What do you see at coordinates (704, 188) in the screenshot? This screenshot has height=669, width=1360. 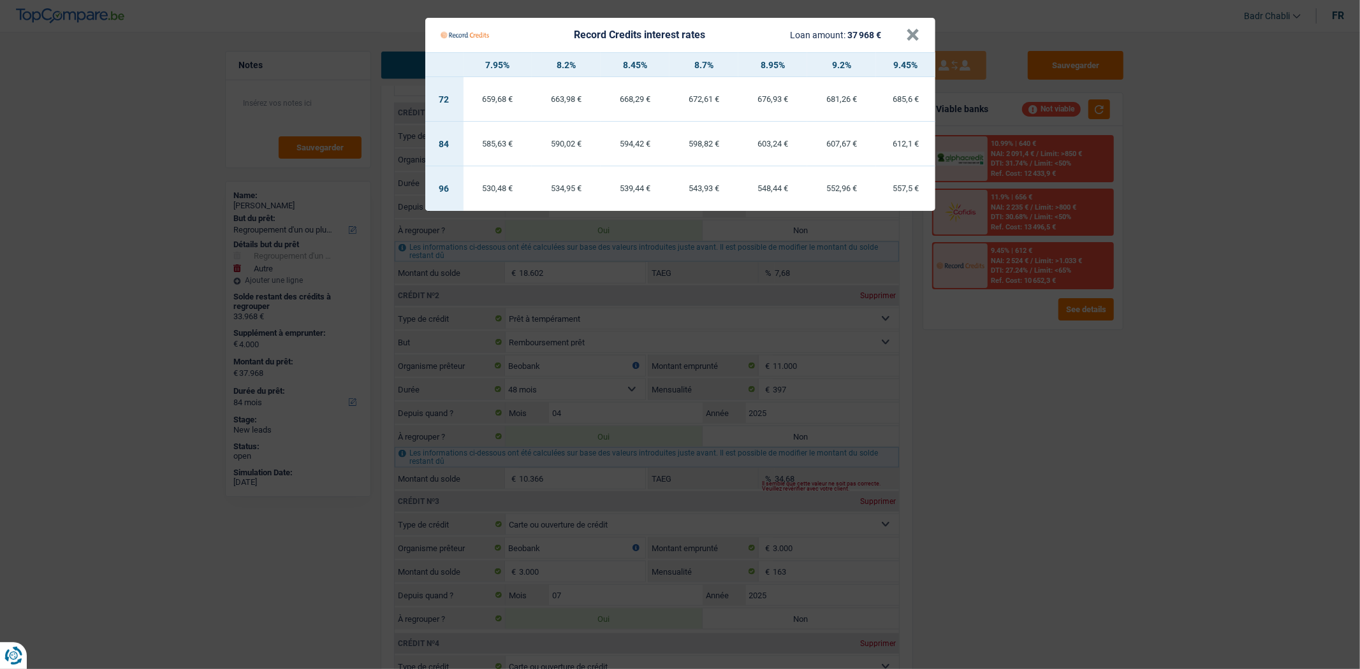 I see `div: 543,93 €` at bounding box center [704, 188].